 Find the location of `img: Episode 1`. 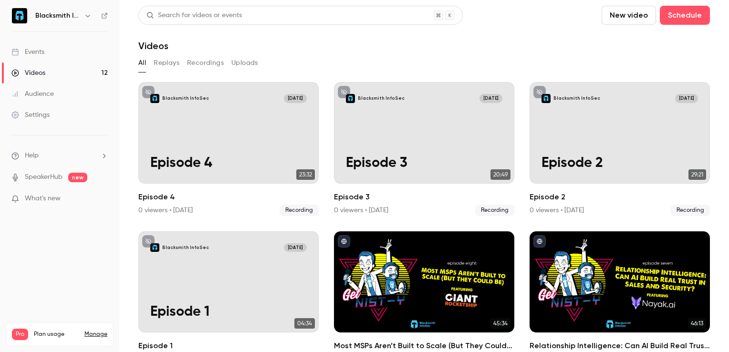

img: Episode 1 is located at coordinates (155, 248).